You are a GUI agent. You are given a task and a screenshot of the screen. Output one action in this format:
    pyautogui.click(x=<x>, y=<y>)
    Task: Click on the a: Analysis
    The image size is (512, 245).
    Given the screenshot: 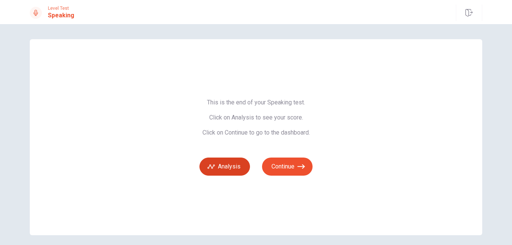 What is the action you would take?
    pyautogui.click(x=225, y=167)
    